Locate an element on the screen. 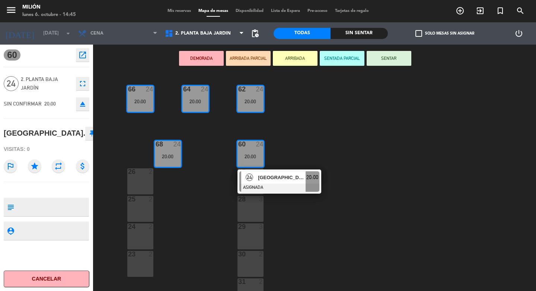 The width and height of the screenshot is (536, 291). button: SENTAR is located at coordinates (389, 58).